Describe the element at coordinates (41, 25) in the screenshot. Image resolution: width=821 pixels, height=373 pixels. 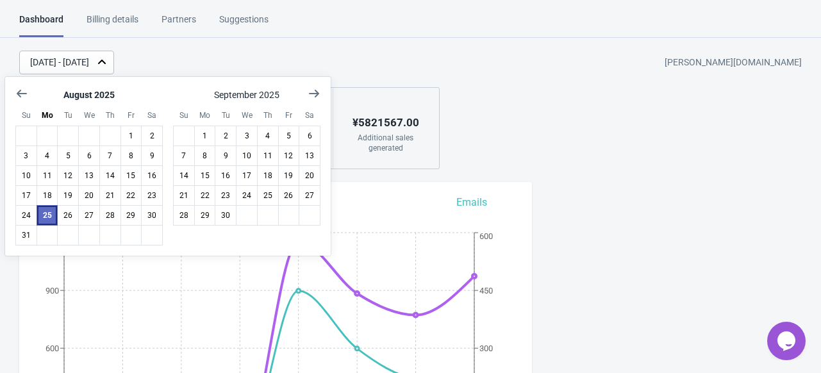
I see `div: Dashboard` at that location.